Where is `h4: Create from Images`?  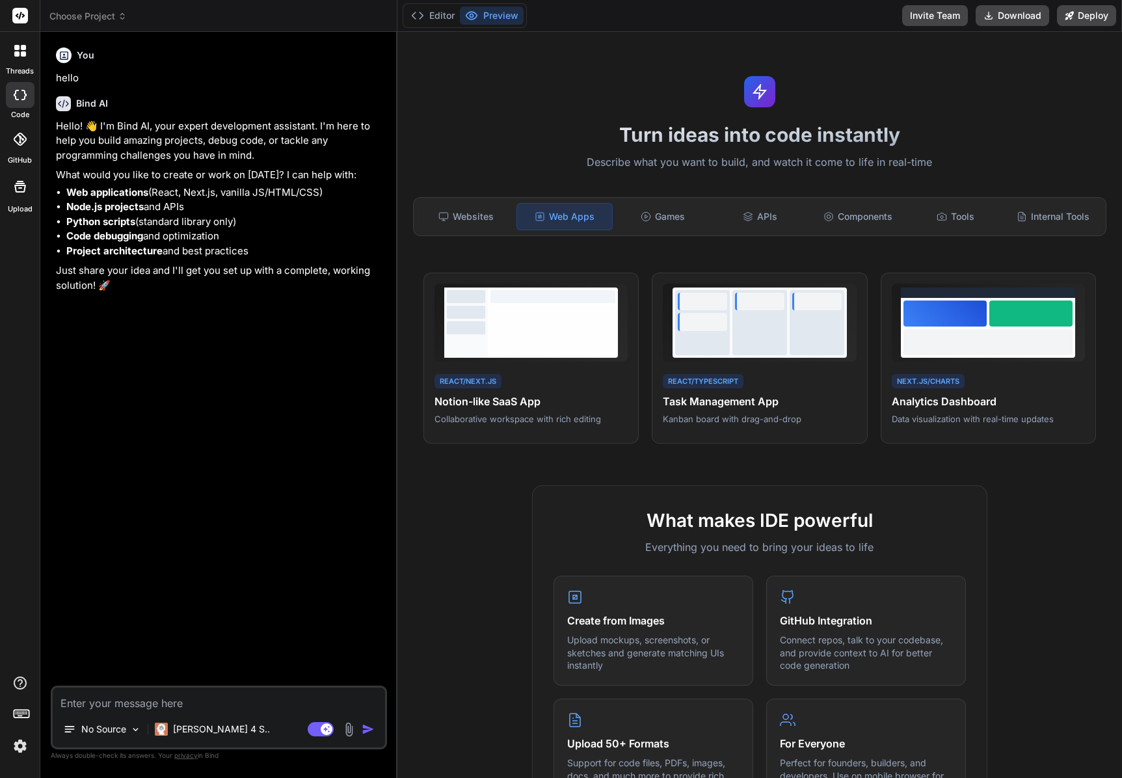
h4: Create from Images is located at coordinates (653, 620).